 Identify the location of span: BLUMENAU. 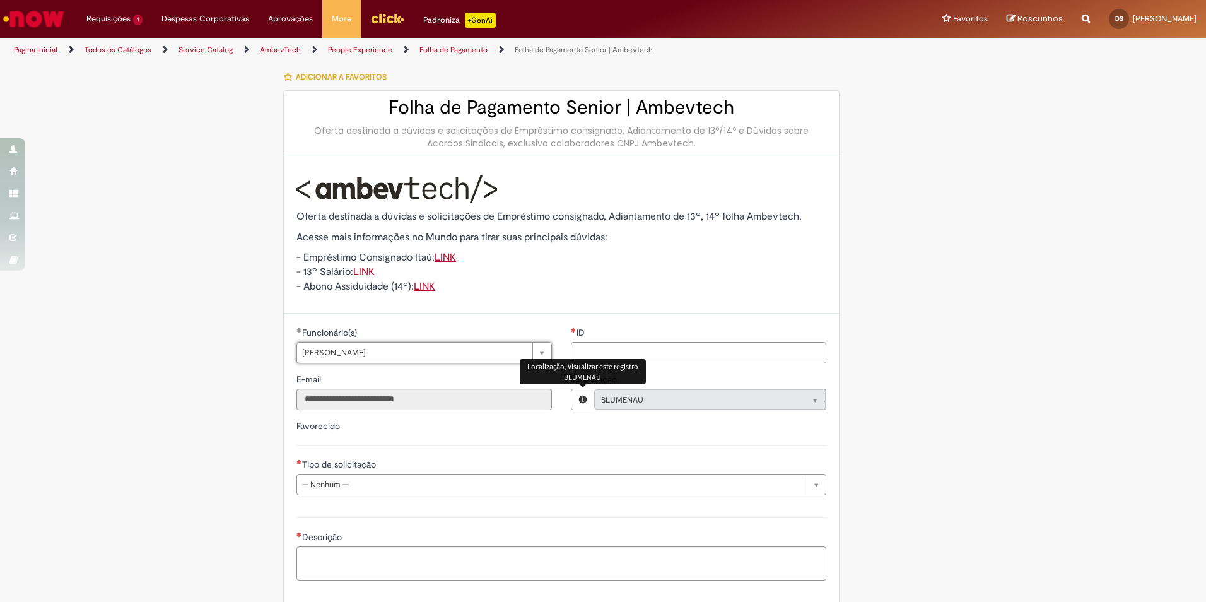
(697, 400).